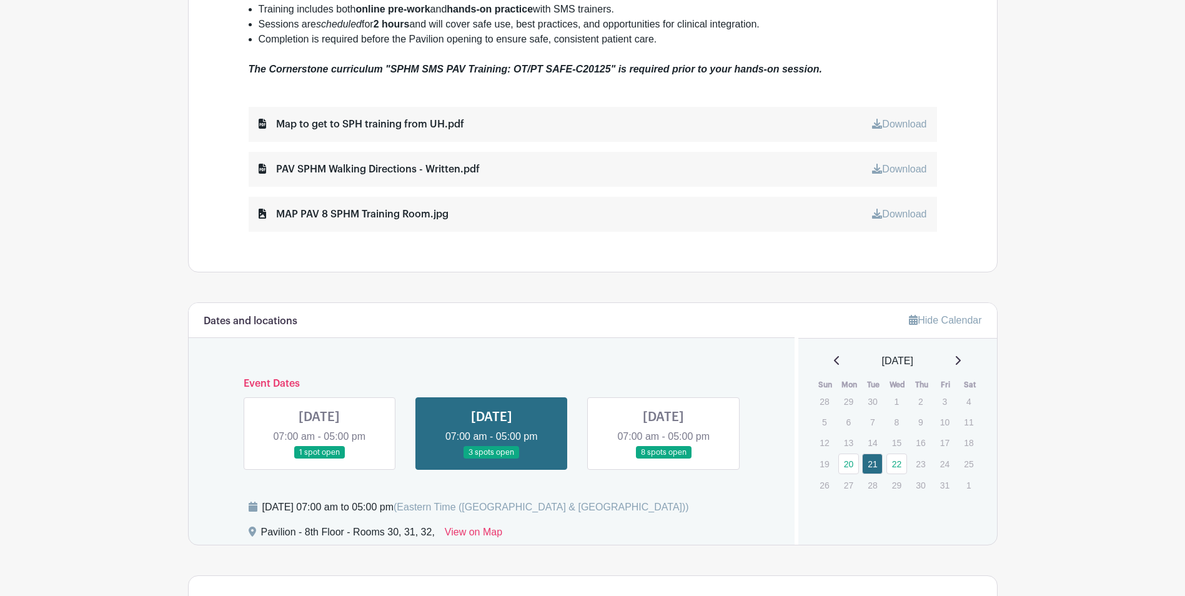 The image size is (1185, 596). I want to click on p: 24, so click(945, 464).